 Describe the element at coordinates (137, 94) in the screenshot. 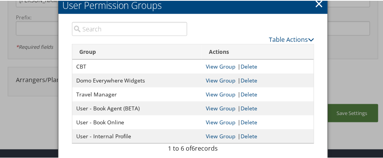

I see `td: Travel Manager` at that location.